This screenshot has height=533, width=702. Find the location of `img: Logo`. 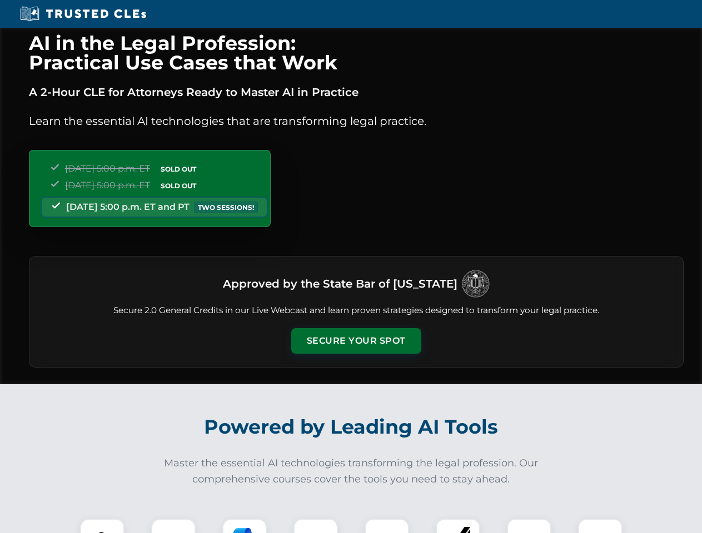

img: Logo is located at coordinates (476, 284).